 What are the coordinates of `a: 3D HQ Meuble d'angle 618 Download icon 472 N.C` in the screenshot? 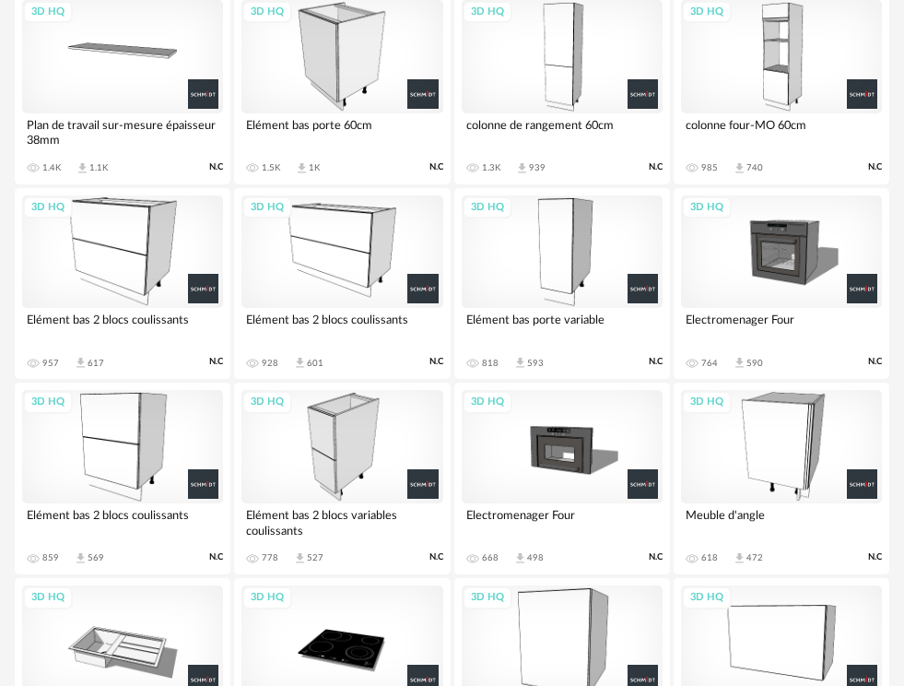 It's located at (782, 478).